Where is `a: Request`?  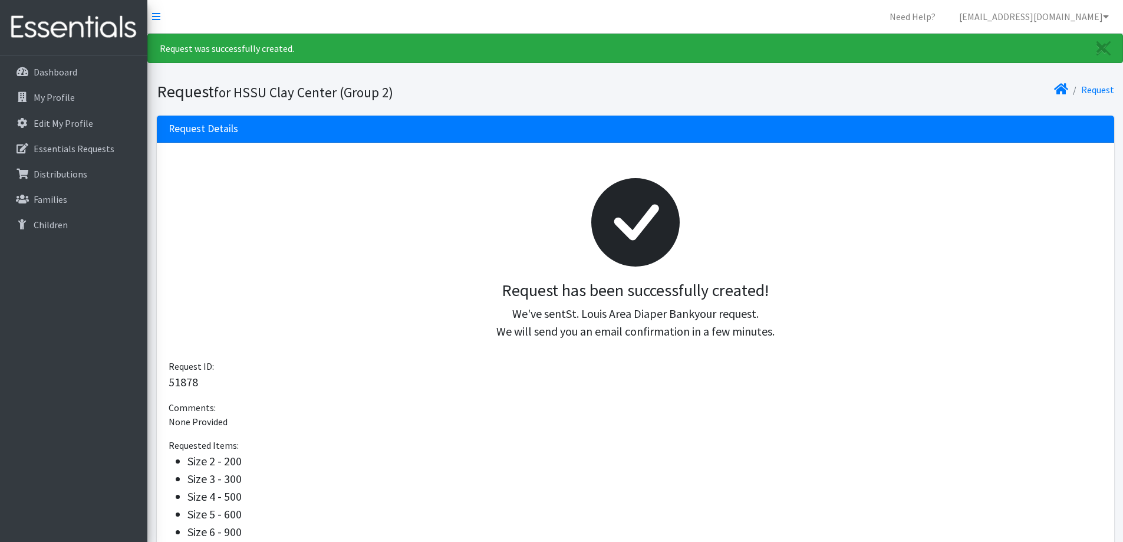
a: Request is located at coordinates (1097, 90).